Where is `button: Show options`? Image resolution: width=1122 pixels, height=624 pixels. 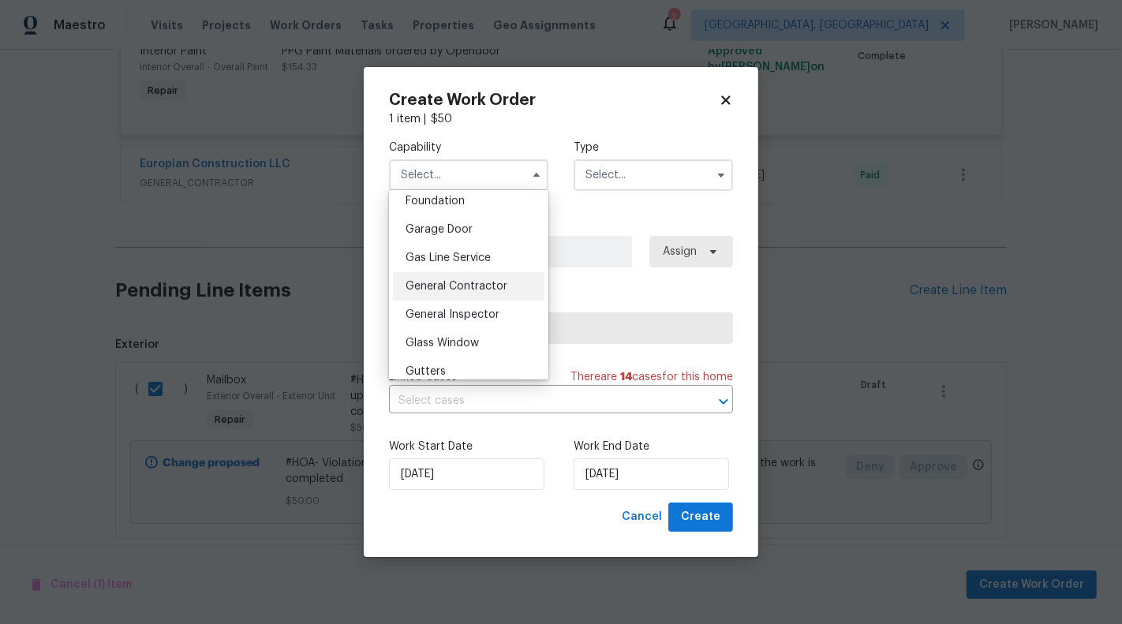
button: Show options is located at coordinates (721, 175).